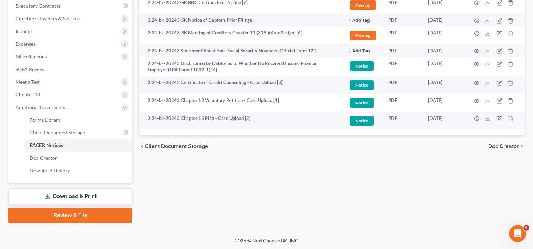 The height and width of the screenshot is (249, 533). I want to click on a: PACER Notices, so click(78, 145).